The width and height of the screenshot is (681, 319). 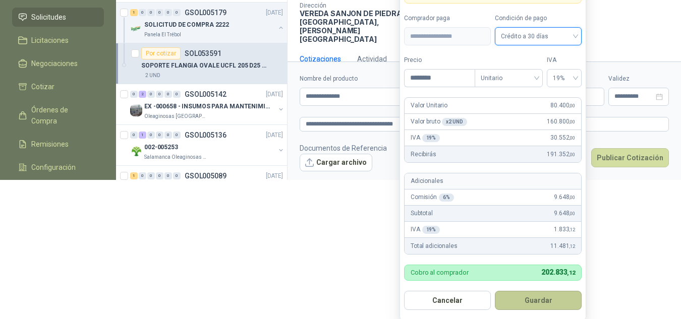 I want to click on p: Documentos de Referencia, so click(x=343, y=148).